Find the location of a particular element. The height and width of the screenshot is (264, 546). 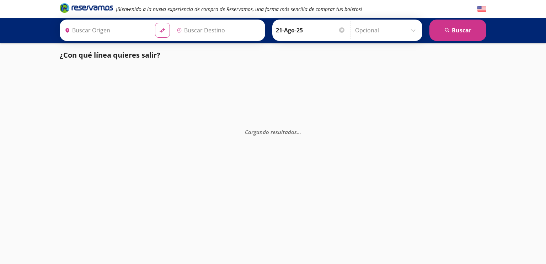

input: Elegir Fecha is located at coordinates (311, 30).